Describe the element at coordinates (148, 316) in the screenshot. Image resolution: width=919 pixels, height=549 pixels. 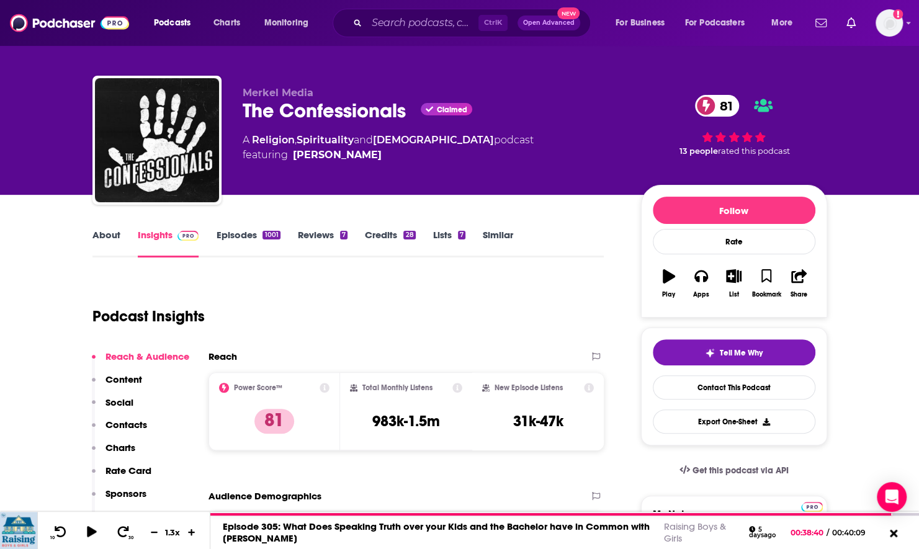
I see `h1: Podcast Insights` at that location.